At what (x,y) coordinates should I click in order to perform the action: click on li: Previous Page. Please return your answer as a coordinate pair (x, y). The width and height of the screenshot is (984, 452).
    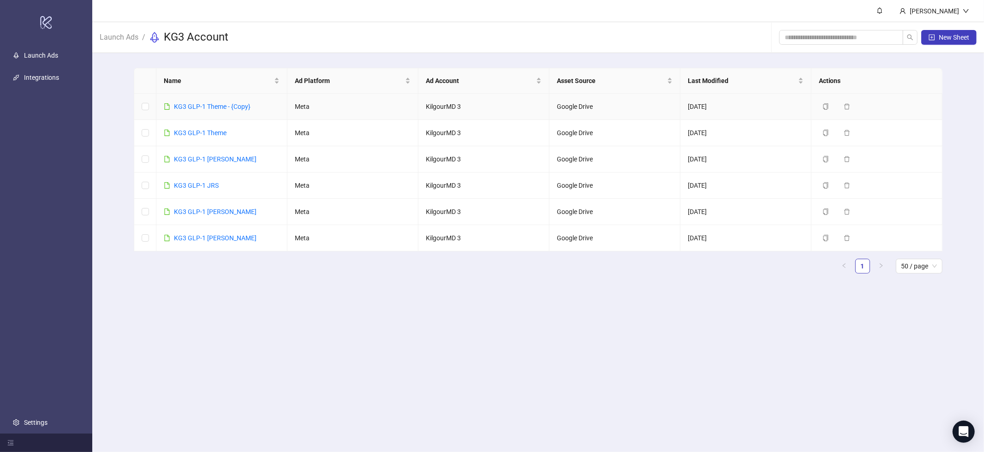
    Looking at the image, I should click on (844, 266).